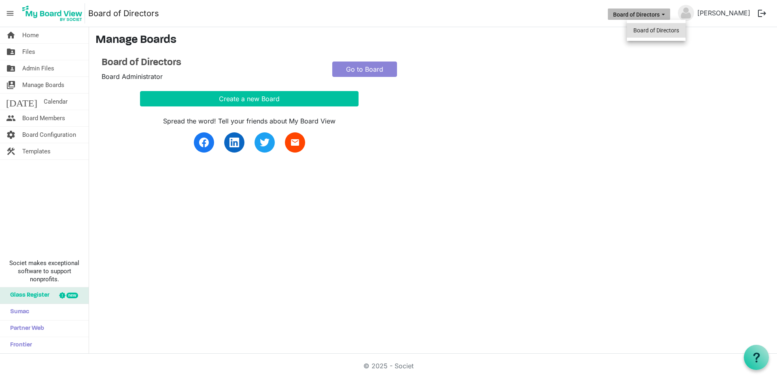 This screenshot has height=378, width=777. What do you see at coordinates (25, 329) in the screenshot?
I see `span: Partner Web` at bounding box center [25, 329].